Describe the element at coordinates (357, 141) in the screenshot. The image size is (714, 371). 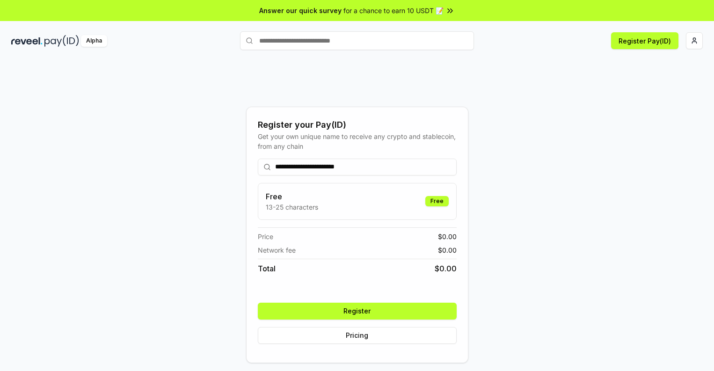
I see `div: Get your own unique name to receive any crypto and stablecoin, from any chain` at that location.